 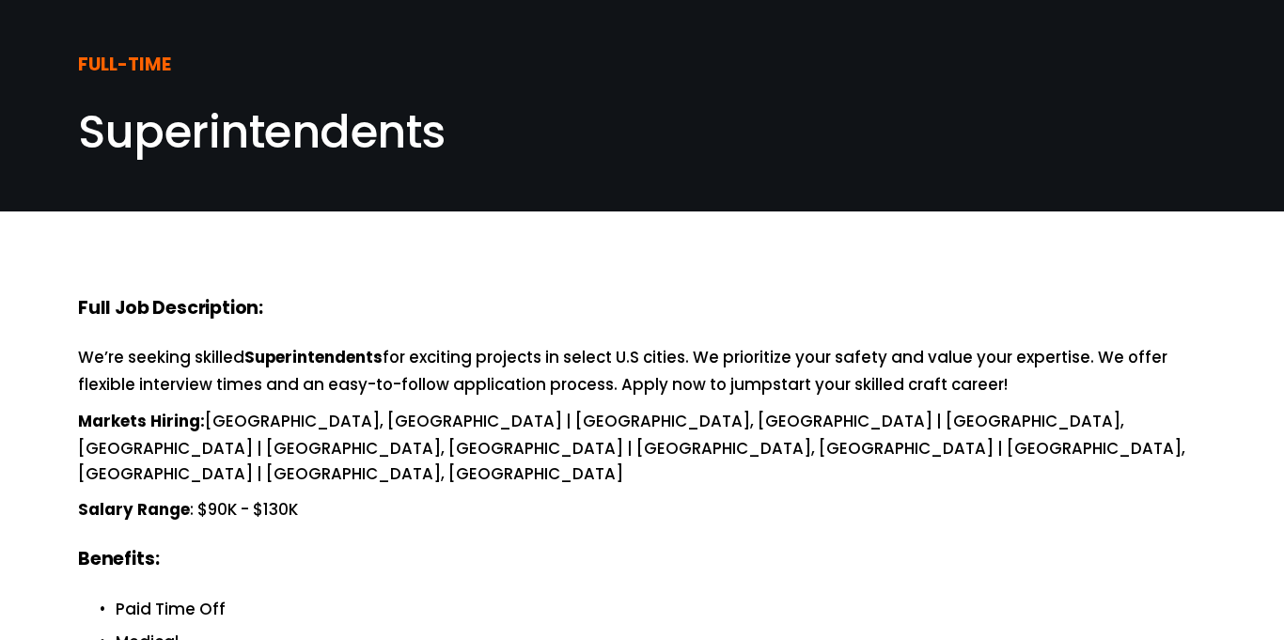 What do you see at coordinates (642, 371) in the screenshot?
I see `p: We’re seeking skilled for exciting projects in select U.S cities. We prioritize your safety and v...` at bounding box center [642, 371].